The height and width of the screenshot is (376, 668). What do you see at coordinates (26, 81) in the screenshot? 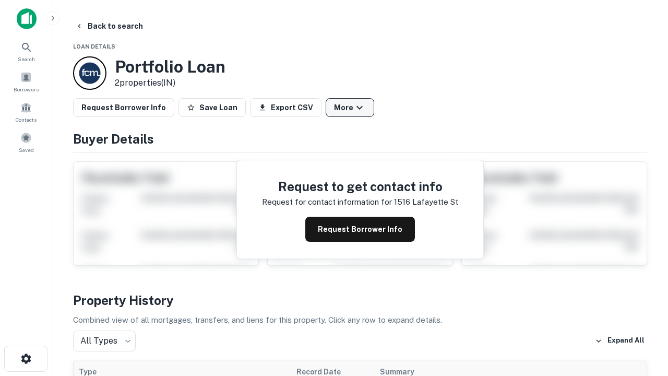
I see `a: Borrowers` at bounding box center [26, 81].